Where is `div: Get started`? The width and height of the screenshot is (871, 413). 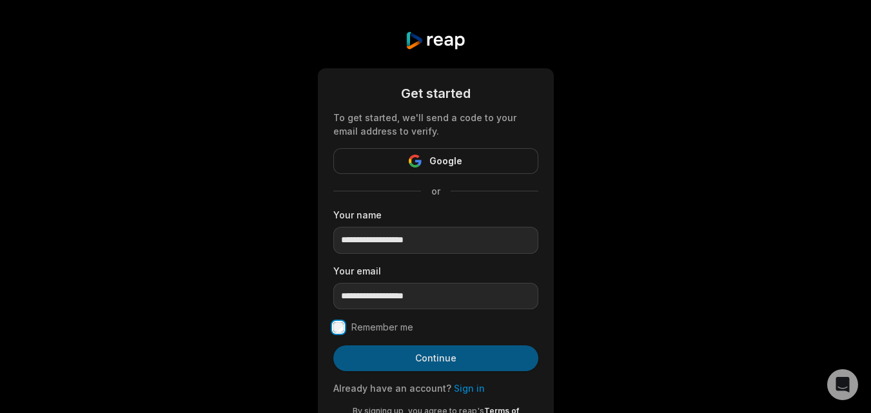
div: Get started is located at coordinates (436, 93).